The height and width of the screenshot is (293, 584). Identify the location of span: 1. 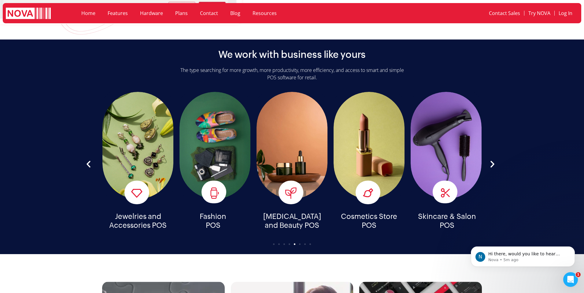
(579, 274).